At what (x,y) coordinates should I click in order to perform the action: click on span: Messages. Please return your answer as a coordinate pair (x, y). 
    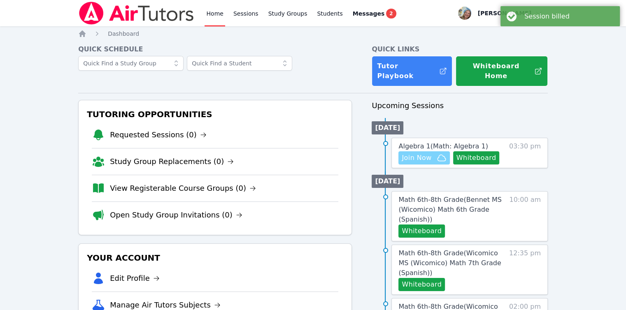
    Looking at the image, I should click on (368, 14).